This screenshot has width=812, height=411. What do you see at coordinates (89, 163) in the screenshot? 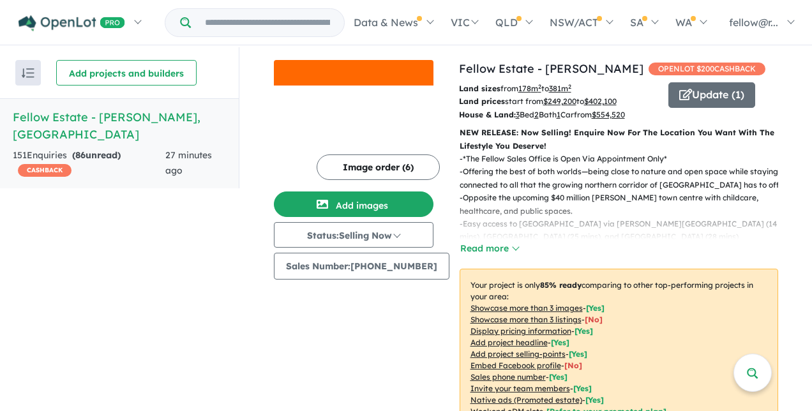
I see `div: 151 Enquir ies` at bounding box center [89, 163].